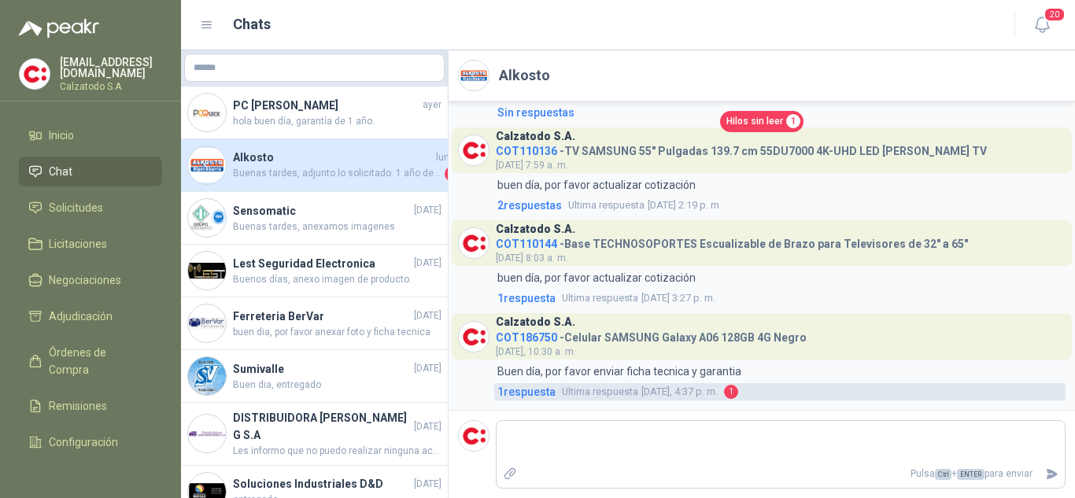 Image resolution: width=1075 pixels, height=498 pixels. Describe the element at coordinates (1042, 25) in the screenshot. I see `button: 20` at that location.